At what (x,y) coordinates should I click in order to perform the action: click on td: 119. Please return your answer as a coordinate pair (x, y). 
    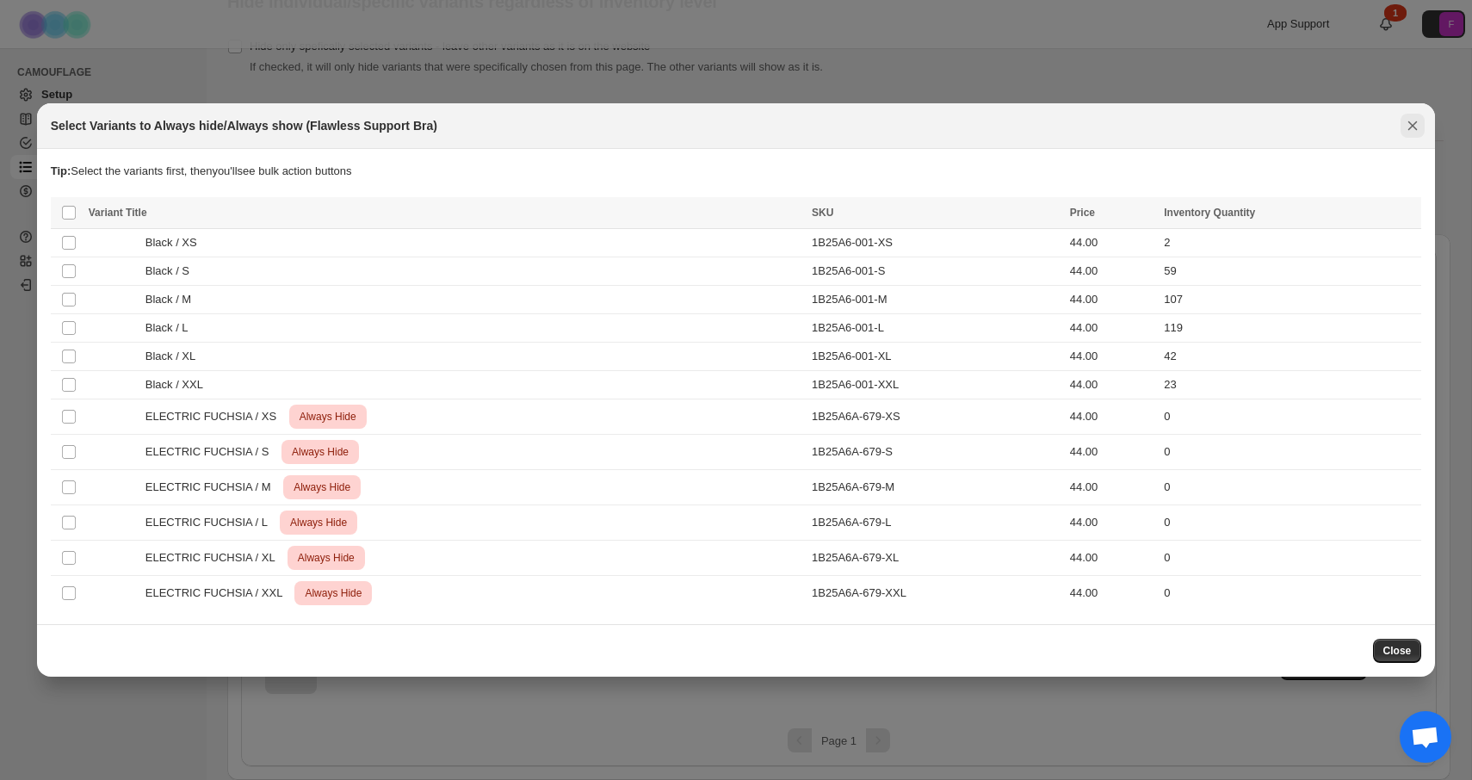
    Looking at the image, I should click on (1290, 328).